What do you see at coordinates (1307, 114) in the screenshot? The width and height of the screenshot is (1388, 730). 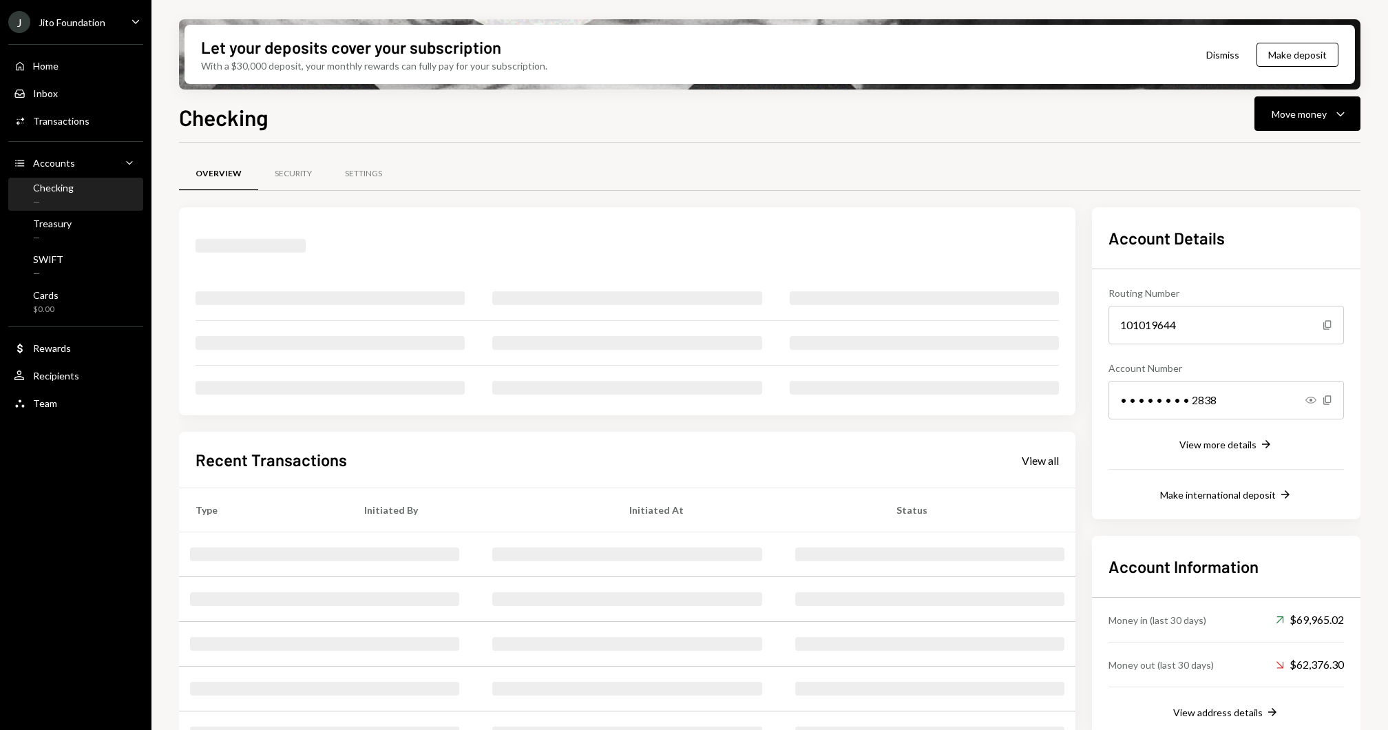 I see `button: Move money` at bounding box center [1307, 114].